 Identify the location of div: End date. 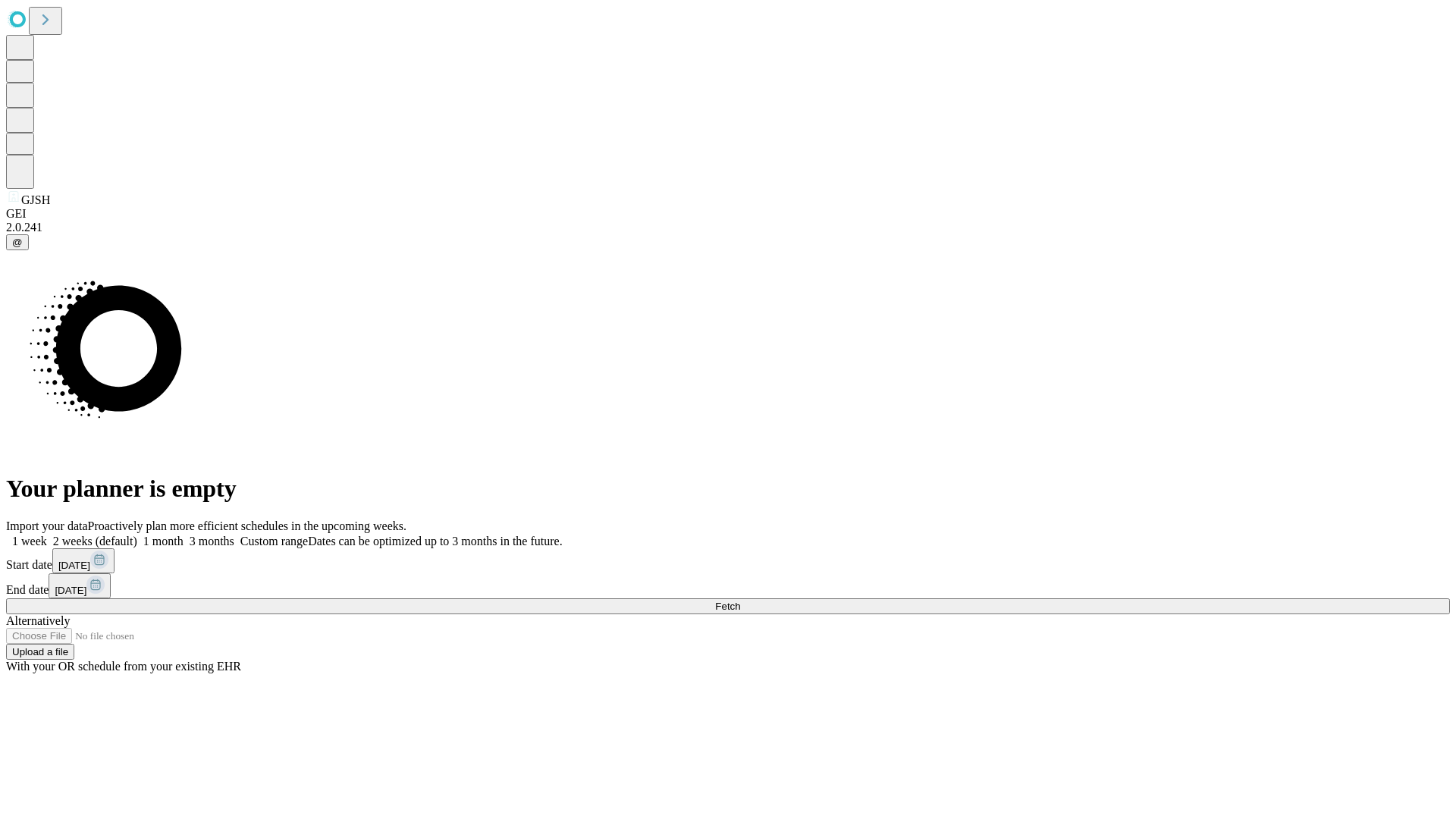
(728, 586).